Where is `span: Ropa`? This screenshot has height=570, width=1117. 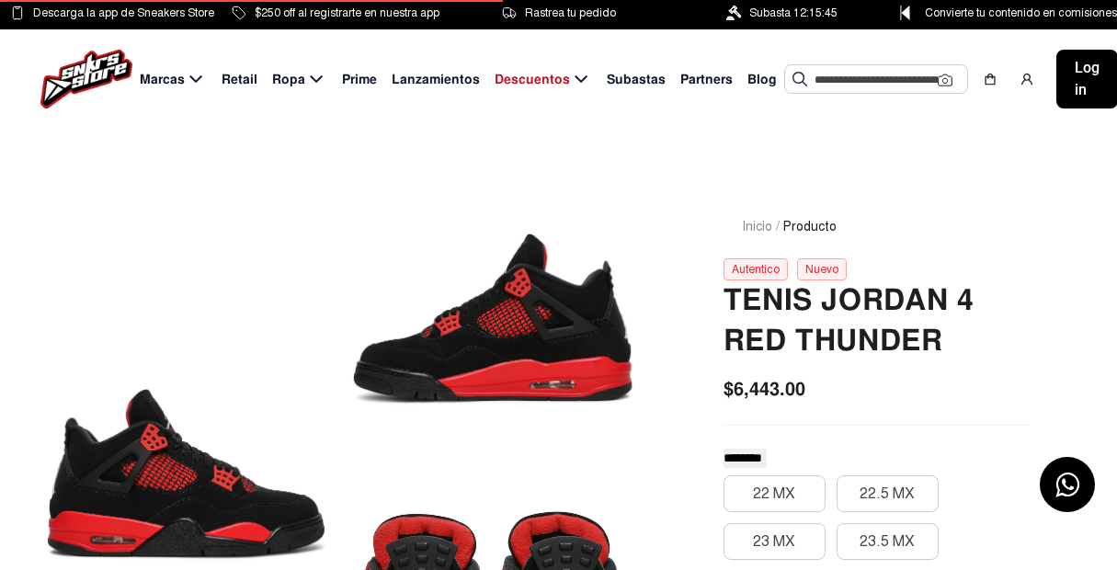
span: Ropa is located at coordinates (289, 79).